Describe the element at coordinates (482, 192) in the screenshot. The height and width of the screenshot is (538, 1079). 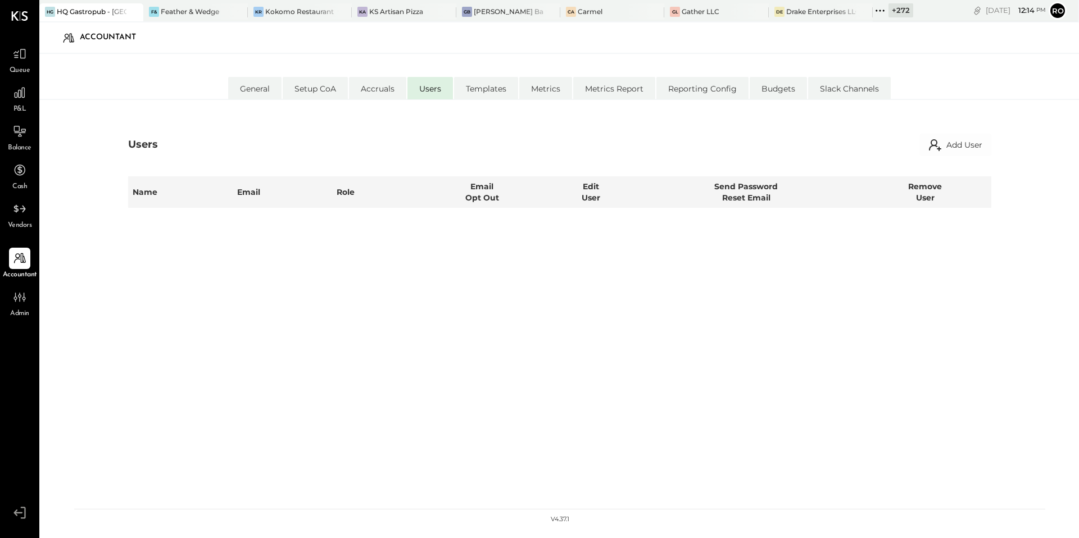
I see `th: Email Opt Out` at that location.